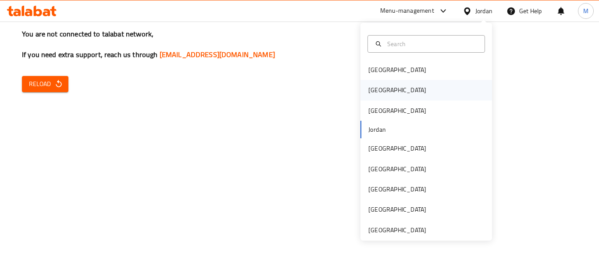 The width and height of the screenshot is (599, 263). Describe the element at coordinates (431, 44) in the screenshot. I see `input: Search` at that location.